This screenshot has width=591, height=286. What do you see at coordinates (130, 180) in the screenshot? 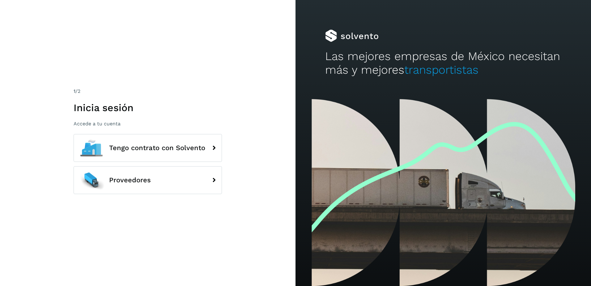
I see `span: Proveedores` at bounding box center [130, 180].